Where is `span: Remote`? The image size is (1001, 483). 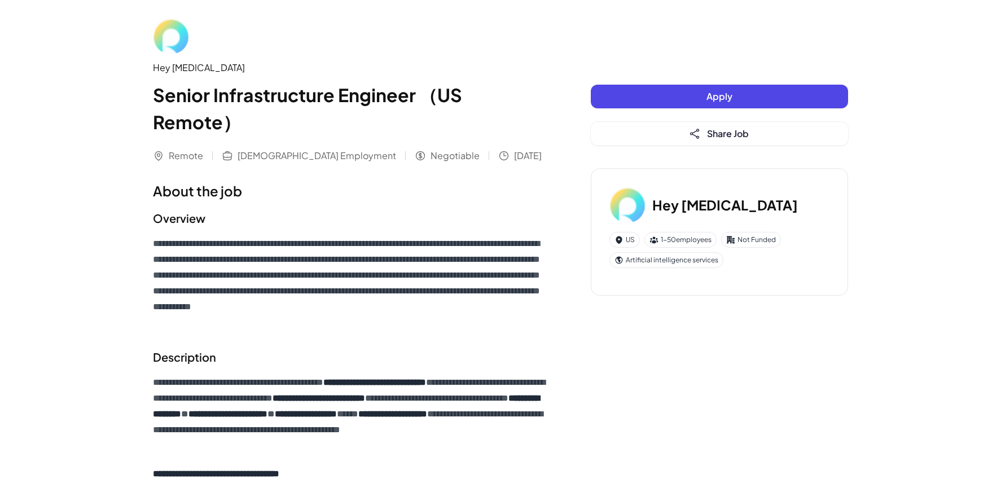
span: Remote is located at coordinates (186, 156).